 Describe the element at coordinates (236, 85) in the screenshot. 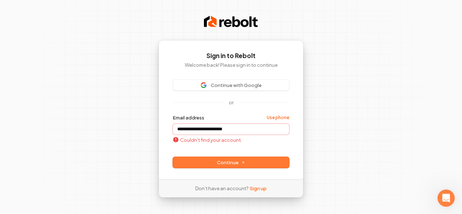

I see `span: Continue with Google` at that location.